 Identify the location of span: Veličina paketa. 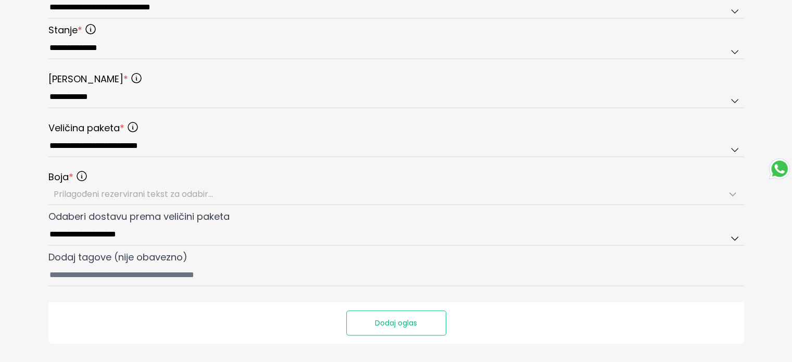
(86, 128).